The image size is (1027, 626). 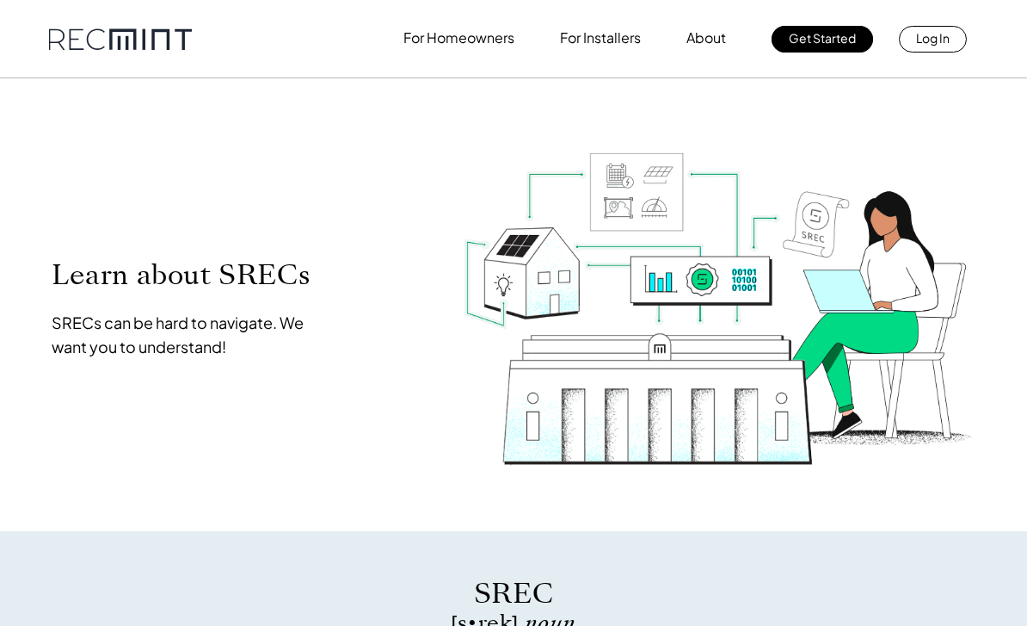 I want to click on p: For Installers, so click(x=601, y=38).